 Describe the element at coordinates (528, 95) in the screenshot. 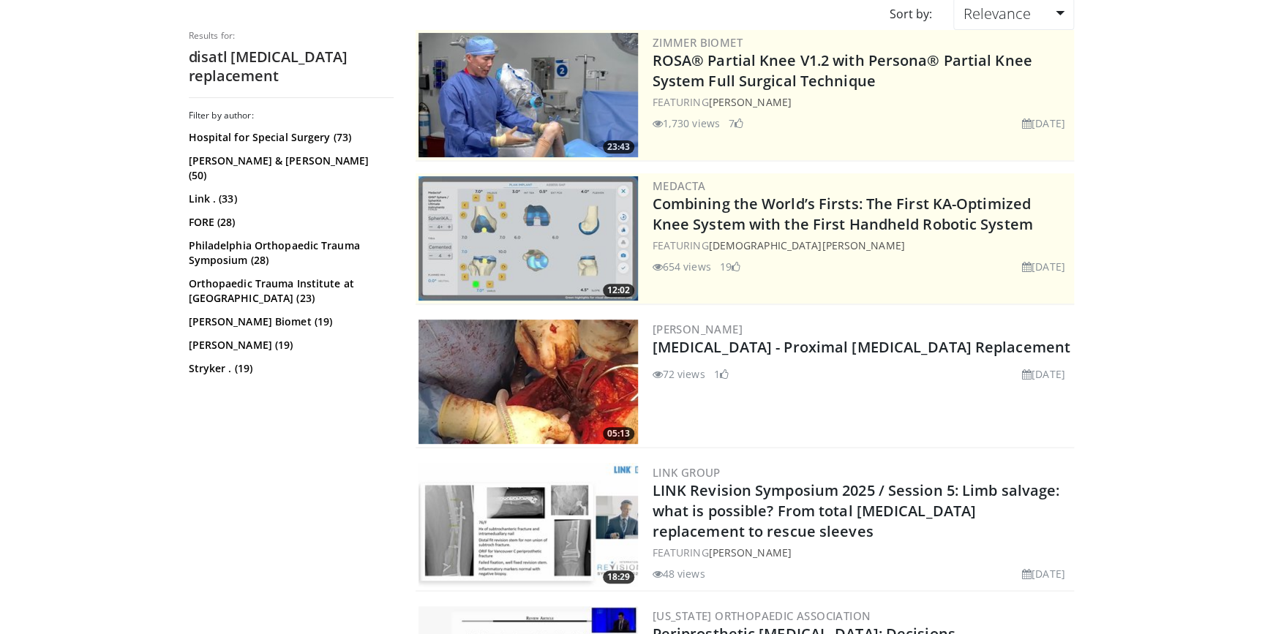

I see `a: 23:43` at that location.